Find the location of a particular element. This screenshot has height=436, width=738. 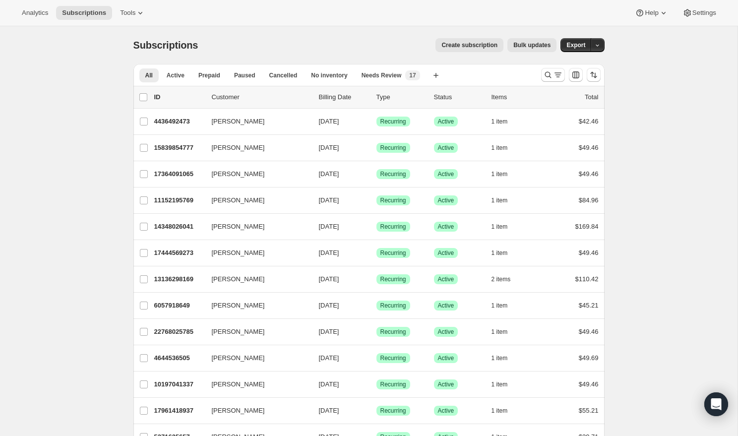

p: 10197041337 is located at coordinates (179, 384).